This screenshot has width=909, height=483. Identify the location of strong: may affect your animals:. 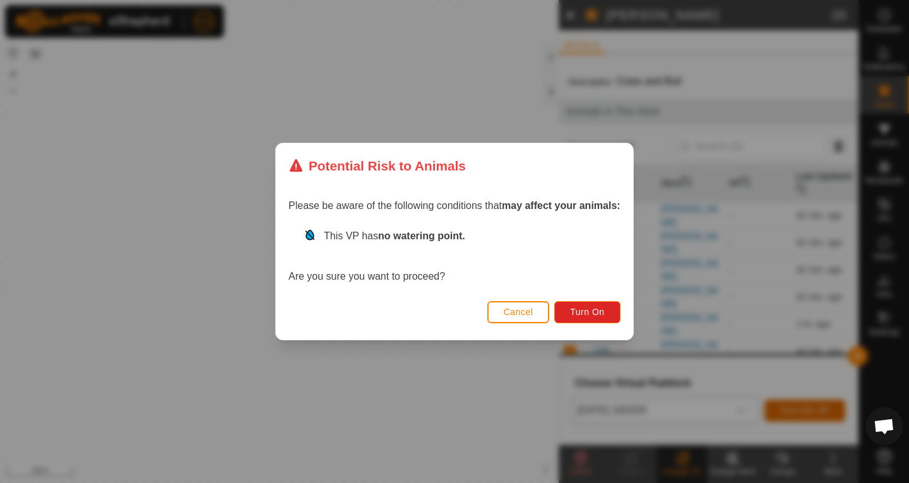
(561, 205).